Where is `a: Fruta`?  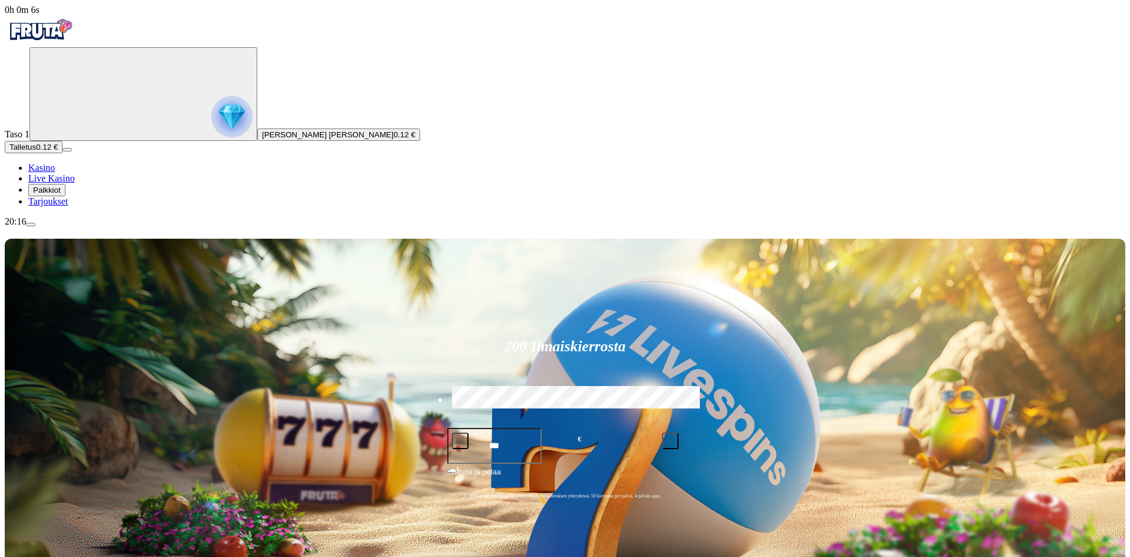 a: Fruta is located at coordinates (40, 41).